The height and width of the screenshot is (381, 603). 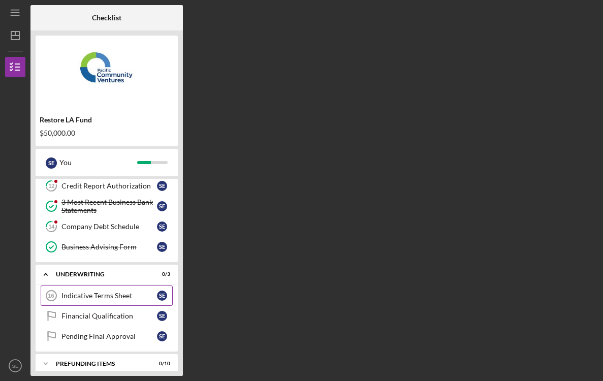 What do you see at coordinates (51, 186) in the screenshot?
I see `tspan: 12` at bounding box center [51, 186].